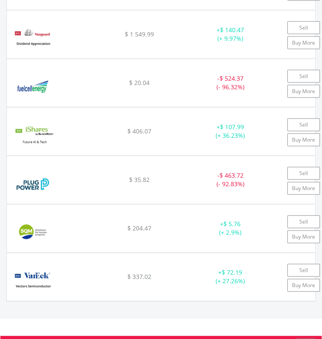  What do you see at coordinates (139, 228) in the screenshot?
I see `span: $ 204.47` at bounding box center [139, 228].